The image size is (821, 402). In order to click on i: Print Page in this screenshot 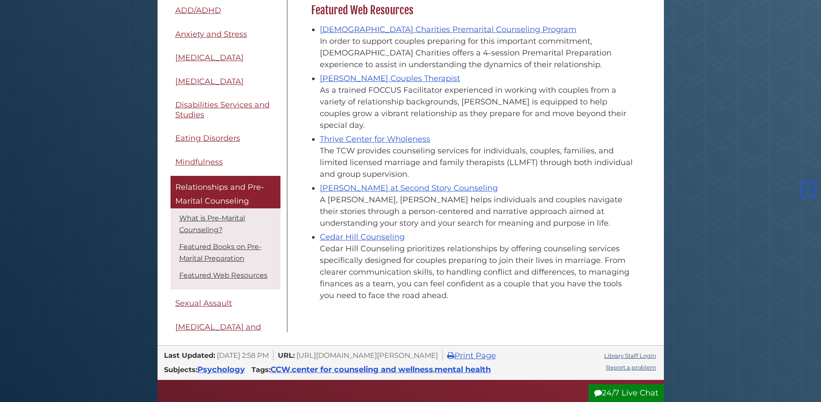, I will do `click(451, 355)`.